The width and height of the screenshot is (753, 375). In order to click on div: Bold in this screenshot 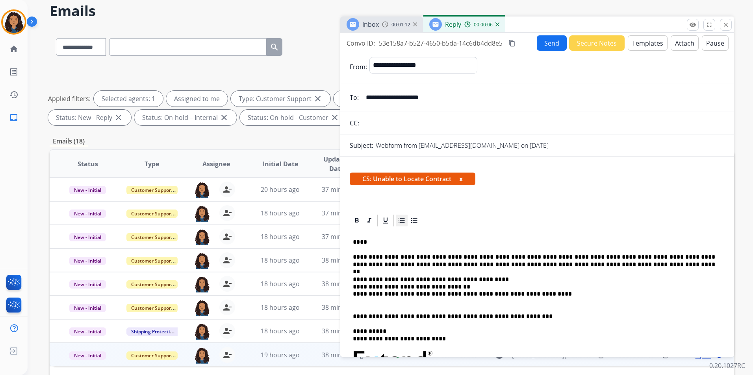, I will do `click(357, 221)`.